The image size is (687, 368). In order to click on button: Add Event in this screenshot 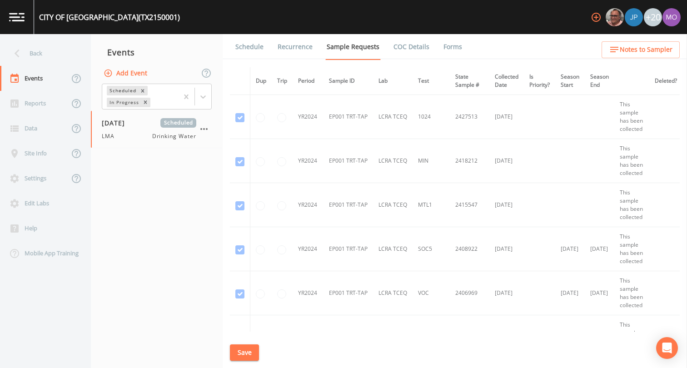, I will do `click(126, 73)`.